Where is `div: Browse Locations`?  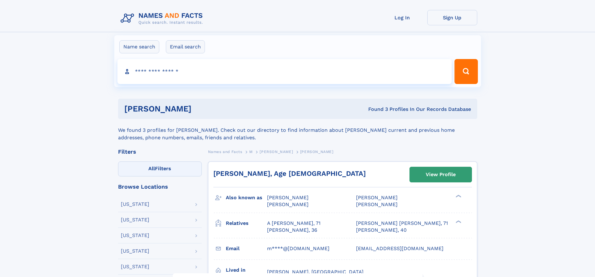 div: Browse Locations is located at coordinates (160, 187).